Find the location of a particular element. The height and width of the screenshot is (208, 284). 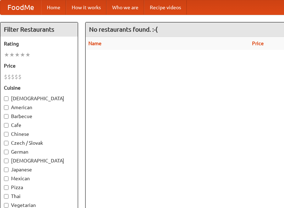

label: Japanese is located at coordinates (39, 169).